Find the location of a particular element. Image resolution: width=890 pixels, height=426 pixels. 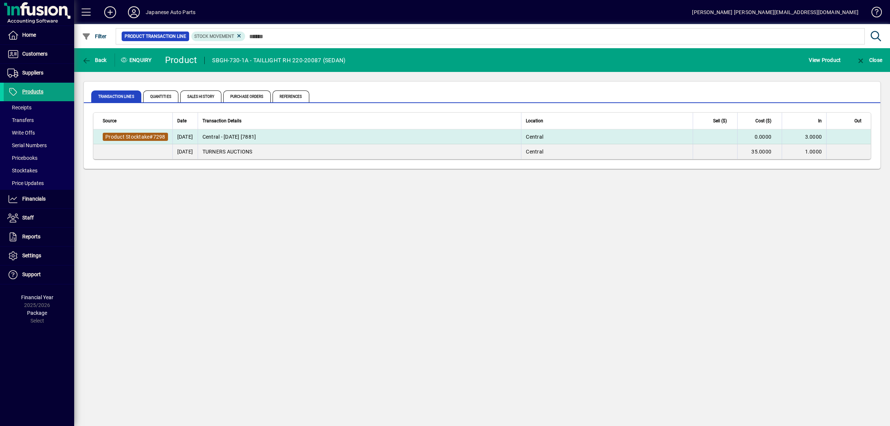

a: Home is located at coordinates (39, 35).